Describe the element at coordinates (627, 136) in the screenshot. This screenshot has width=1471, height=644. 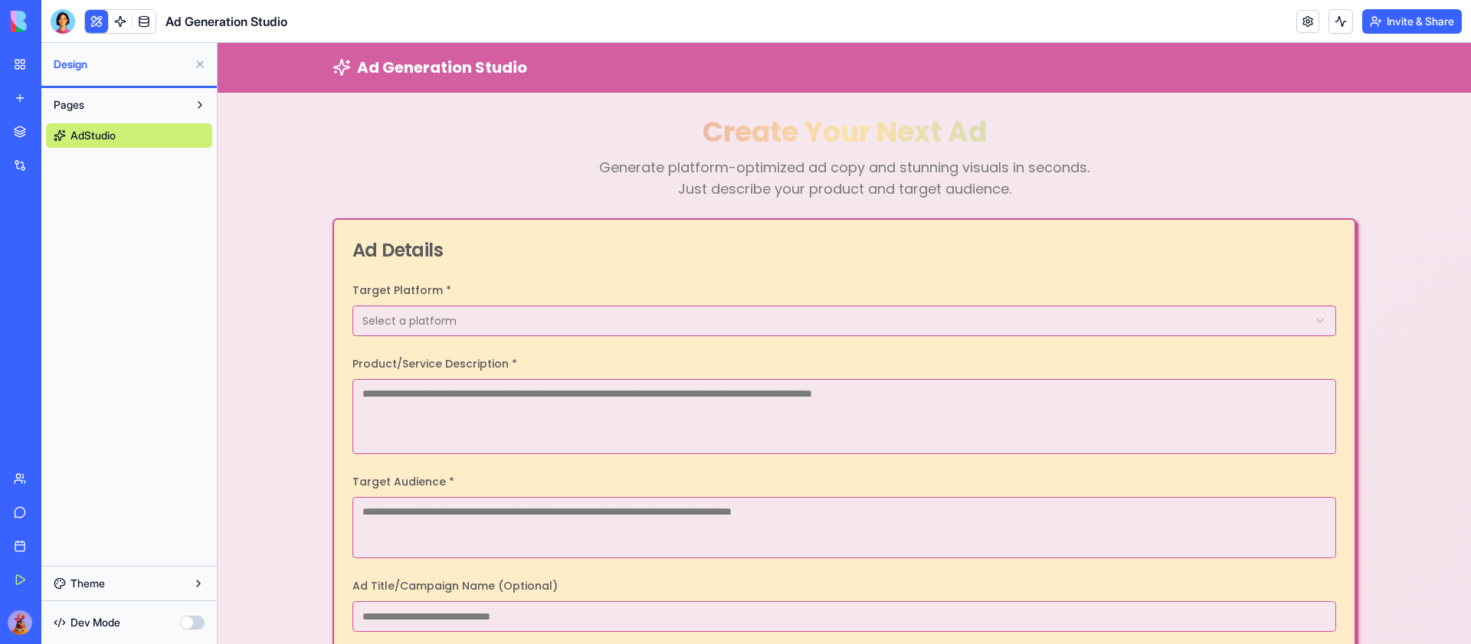
I see `p: Generate platform-optimized ad copy and stunning visuals in seconds. Just describe your product a...` at that location.